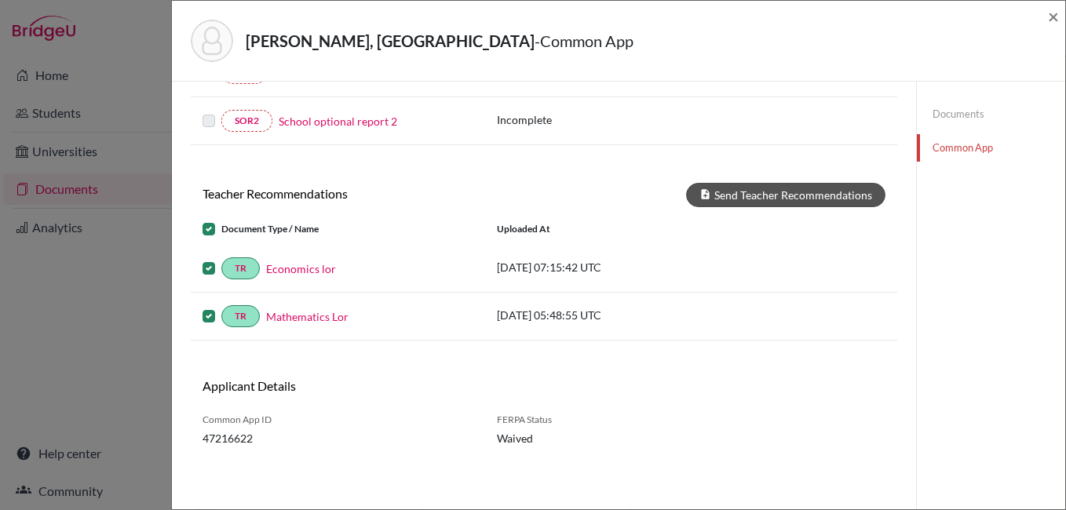  Describe the element at coordinates (573, 420) in the screenshot. I see `span: FERPA Status` at that location.